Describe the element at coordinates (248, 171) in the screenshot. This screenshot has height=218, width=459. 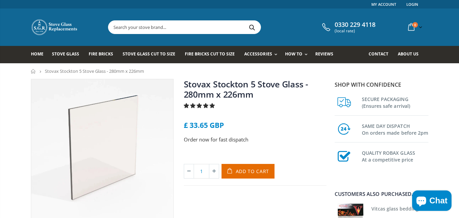
I see `button: Add to Cart` at that location.